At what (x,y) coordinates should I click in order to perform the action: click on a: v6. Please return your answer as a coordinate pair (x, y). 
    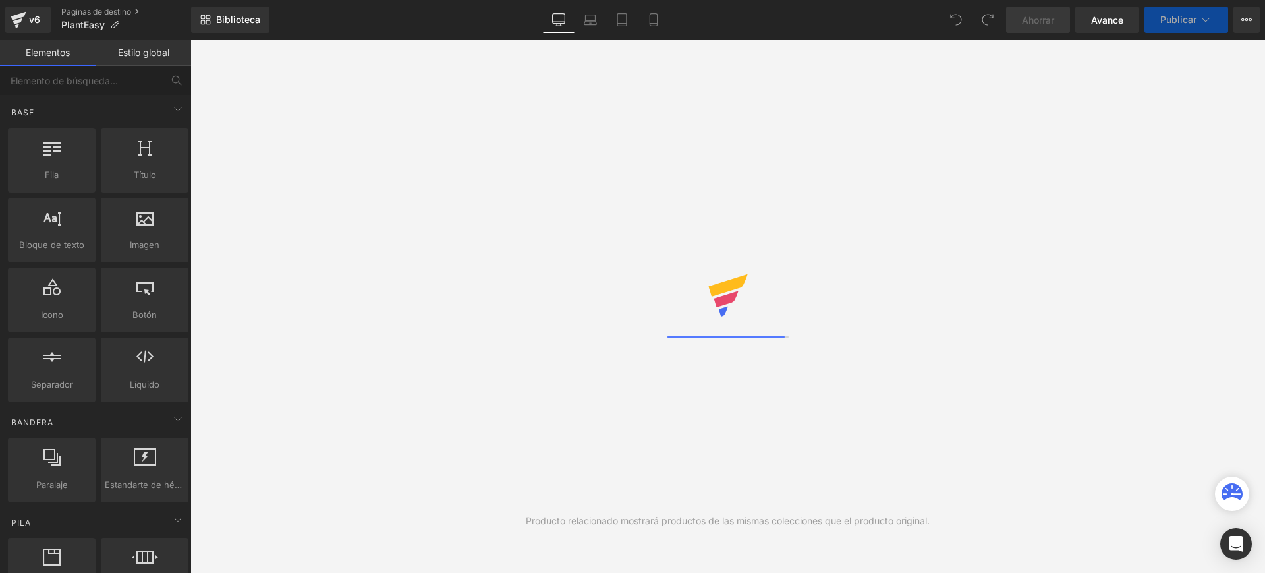
    Looking at the image, I should click on (28, 20).